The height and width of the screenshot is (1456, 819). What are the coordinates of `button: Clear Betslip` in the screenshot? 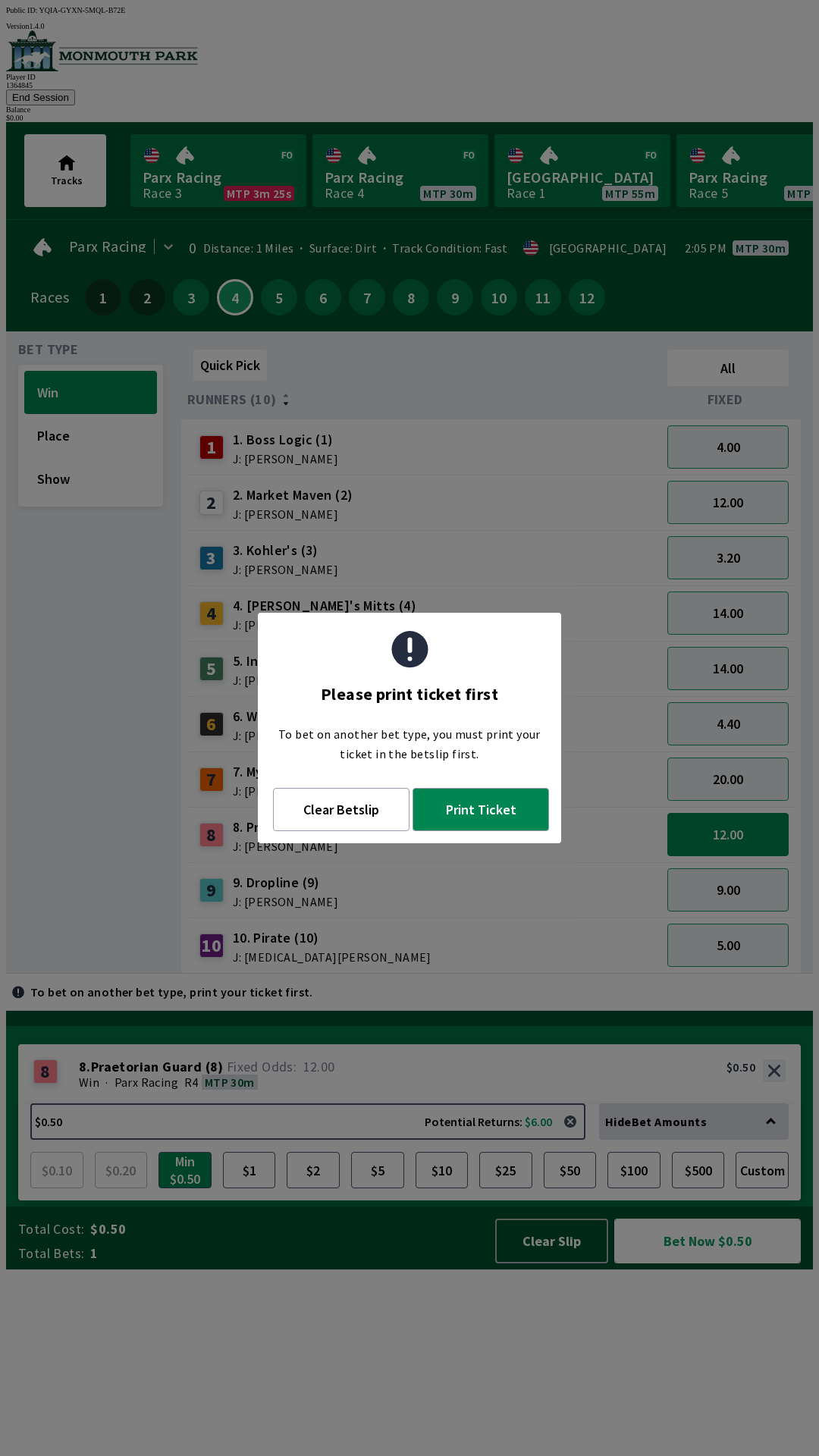 It's located at (341, 809).